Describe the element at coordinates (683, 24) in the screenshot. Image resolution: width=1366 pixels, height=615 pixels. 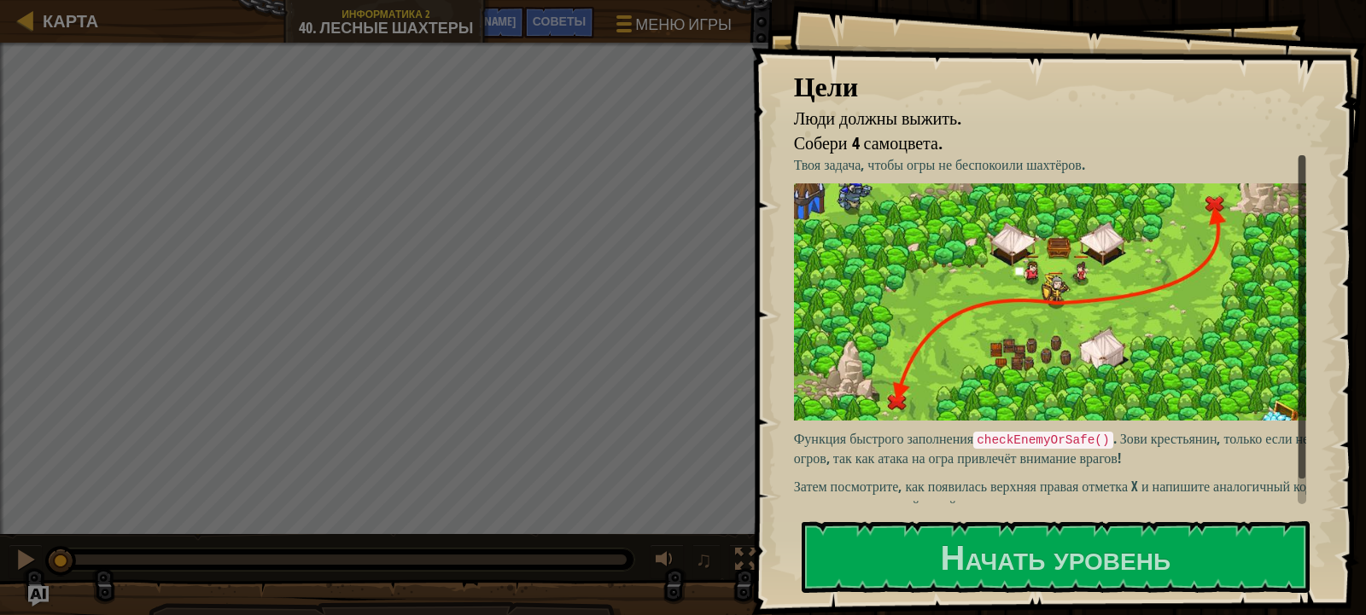
I see `font: Меню игры` at that location.